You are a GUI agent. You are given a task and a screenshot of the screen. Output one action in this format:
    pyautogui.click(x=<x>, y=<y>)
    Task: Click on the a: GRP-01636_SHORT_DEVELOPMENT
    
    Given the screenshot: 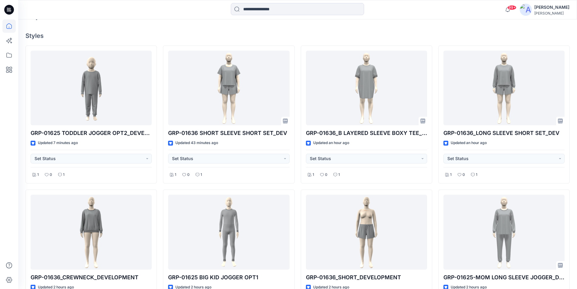 What is the action you would take?
    pyautogui.click(x=367, y=232)
    